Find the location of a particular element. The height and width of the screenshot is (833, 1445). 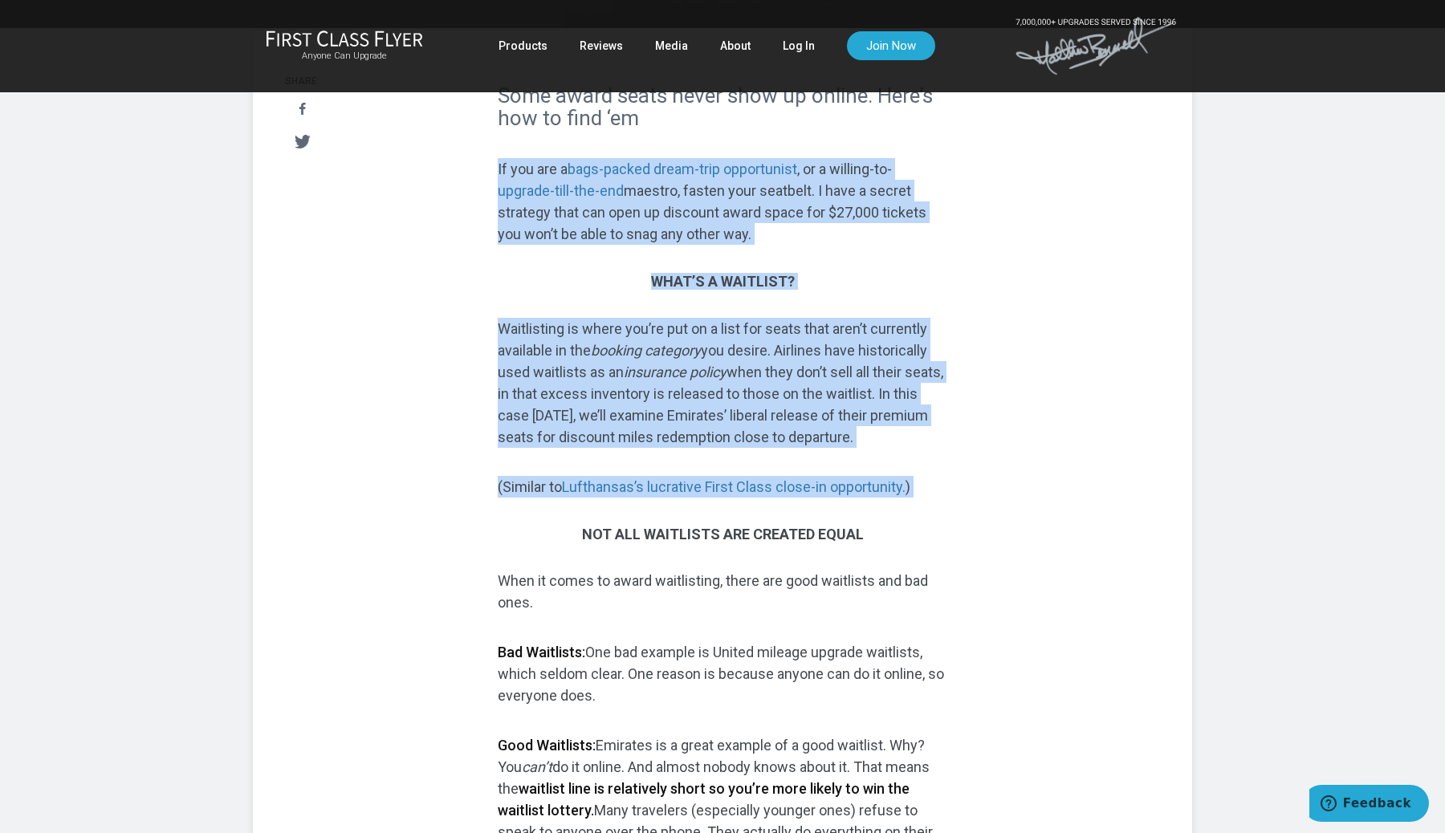

a: First Class FlyerAnyone Can Upgrade is located at coordinates (344, 46).